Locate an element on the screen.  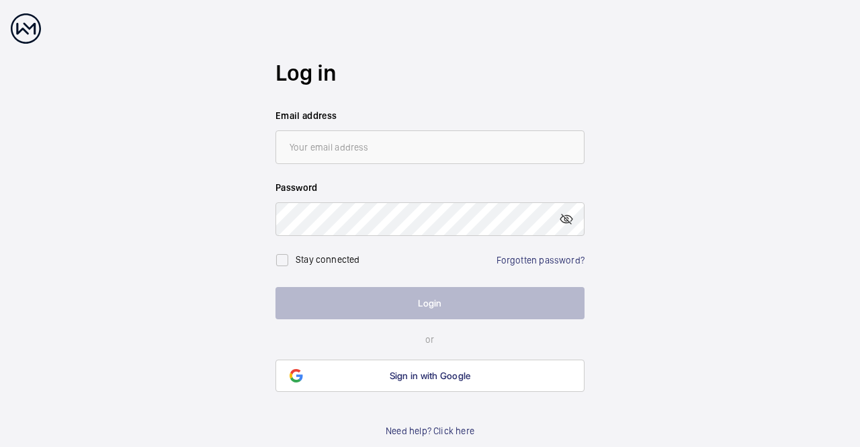
span: Sign in with Google is located at coordinates (430, 376).